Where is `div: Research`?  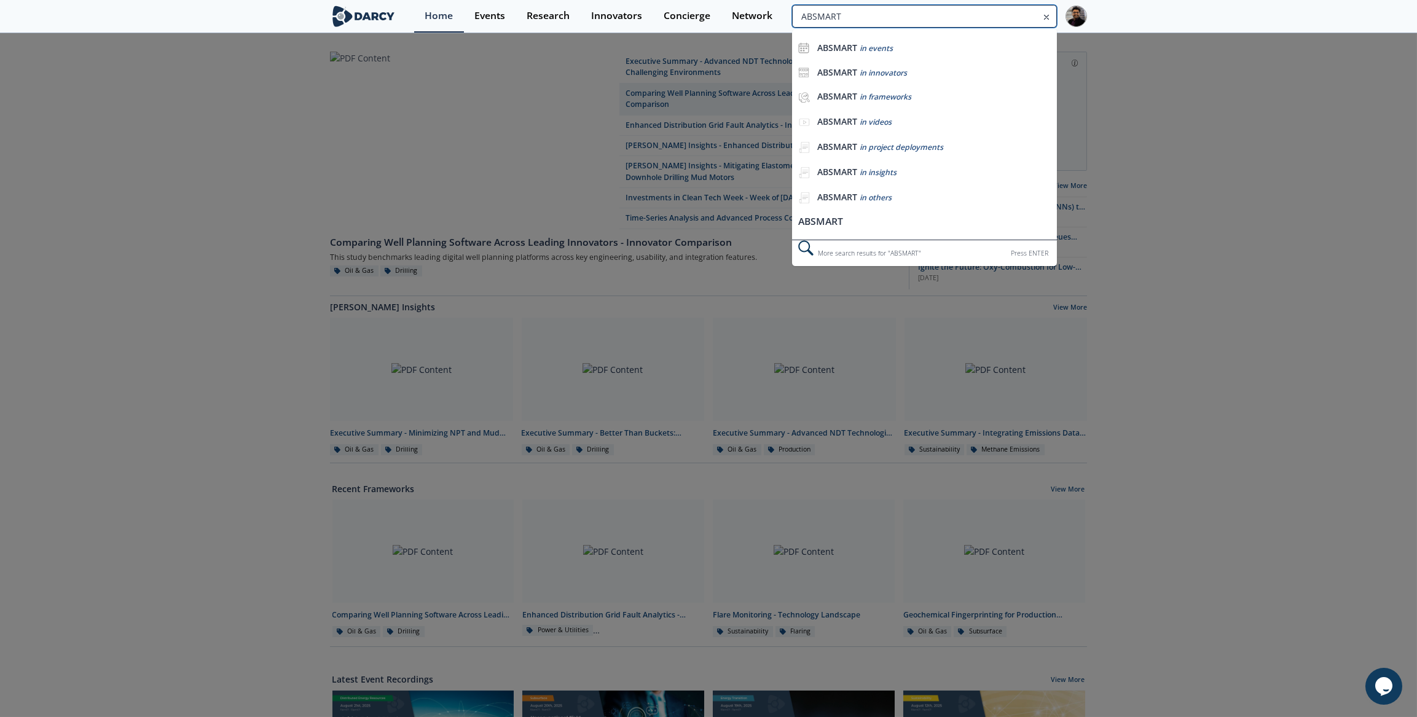
div: Research is located at coordinates (548, 16).